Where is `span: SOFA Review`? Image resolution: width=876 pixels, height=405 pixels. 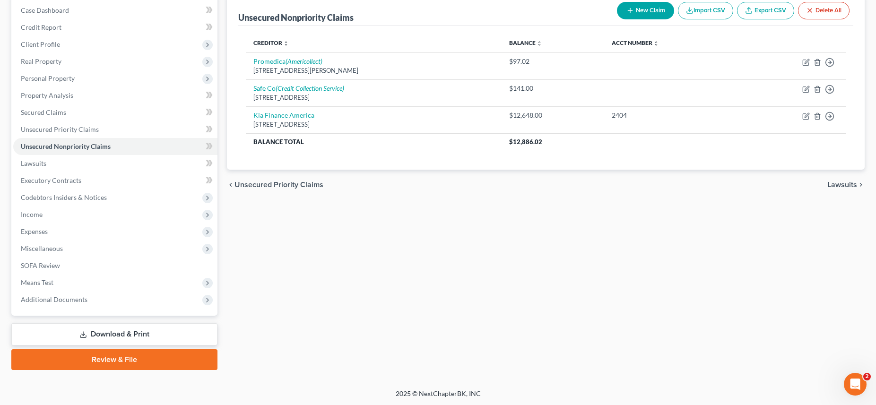
span: SOFA Review is located at coordinates (40, 265).